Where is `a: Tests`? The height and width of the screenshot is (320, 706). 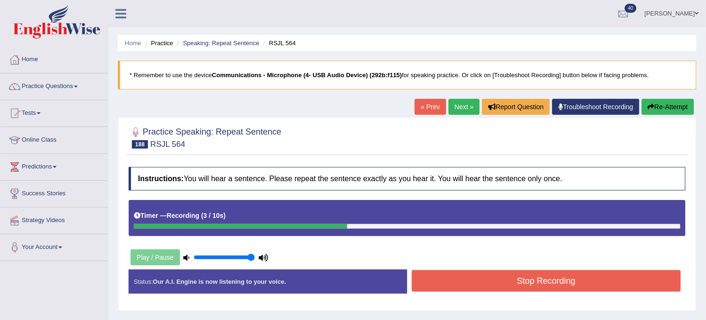 a: Tests is located at coordinates (54, 112).